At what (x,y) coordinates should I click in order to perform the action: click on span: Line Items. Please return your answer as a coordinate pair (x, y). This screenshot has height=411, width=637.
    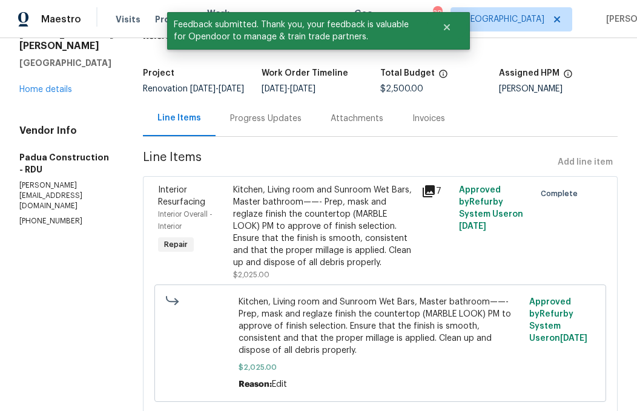
    Looking at the image, I should click on (348, 162).